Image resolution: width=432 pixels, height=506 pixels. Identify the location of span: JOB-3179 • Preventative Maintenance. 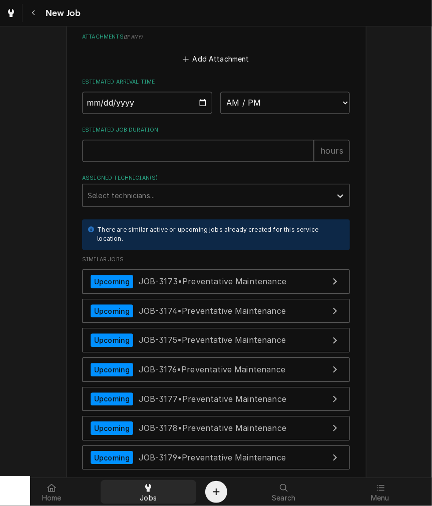
(212, 458).